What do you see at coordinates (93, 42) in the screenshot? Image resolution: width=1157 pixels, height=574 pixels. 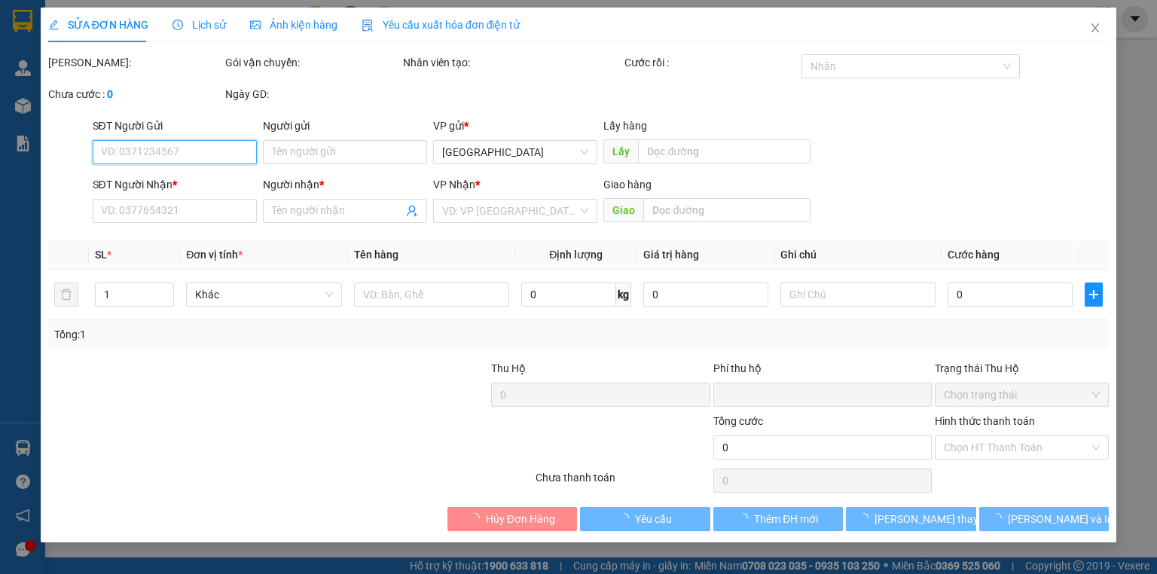 I see `span: environment` at bounding box center [93, 42].